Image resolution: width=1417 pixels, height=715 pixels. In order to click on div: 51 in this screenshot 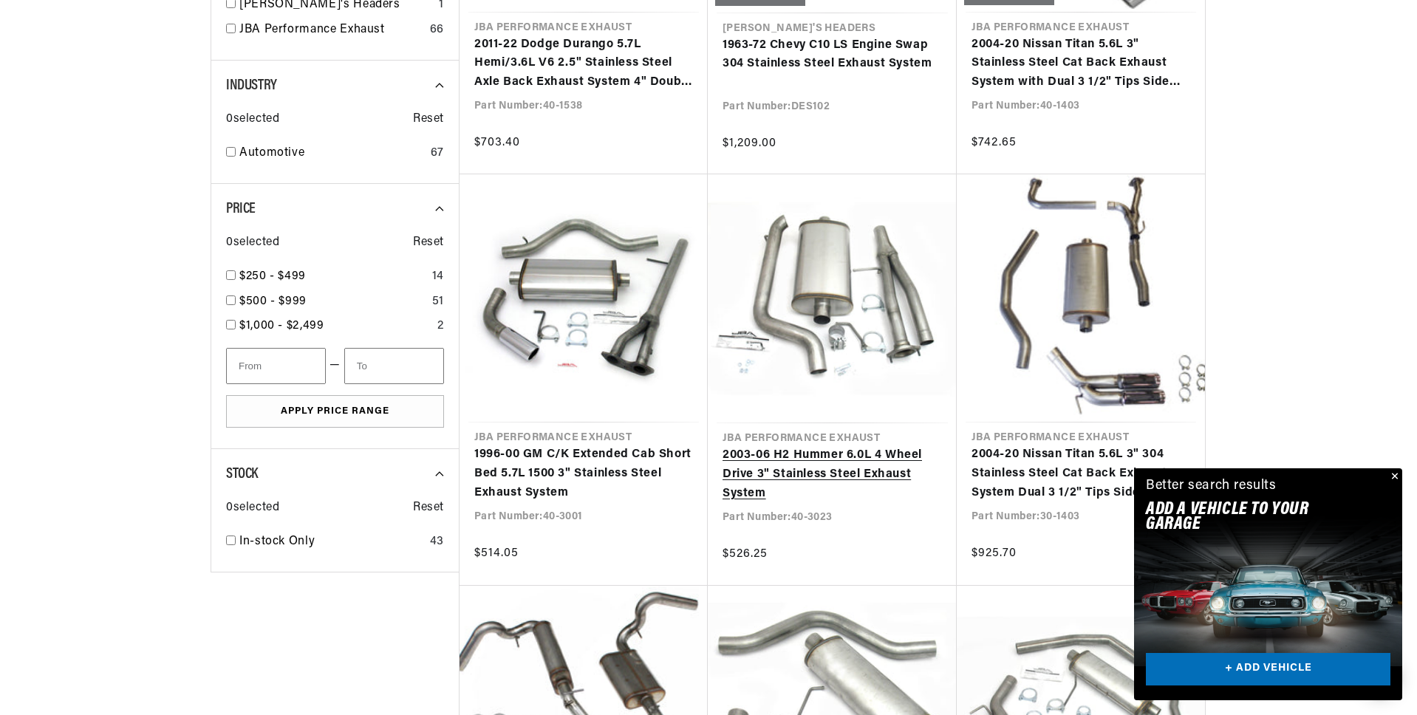, I will do `click(438, 302)`.